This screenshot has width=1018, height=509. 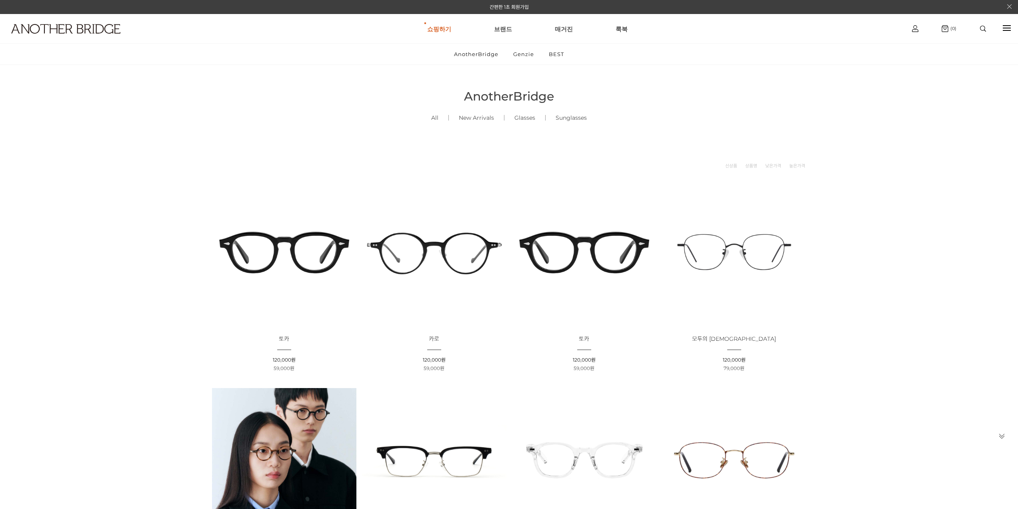 I want to click on a: logo, so click(x=80, y=38).